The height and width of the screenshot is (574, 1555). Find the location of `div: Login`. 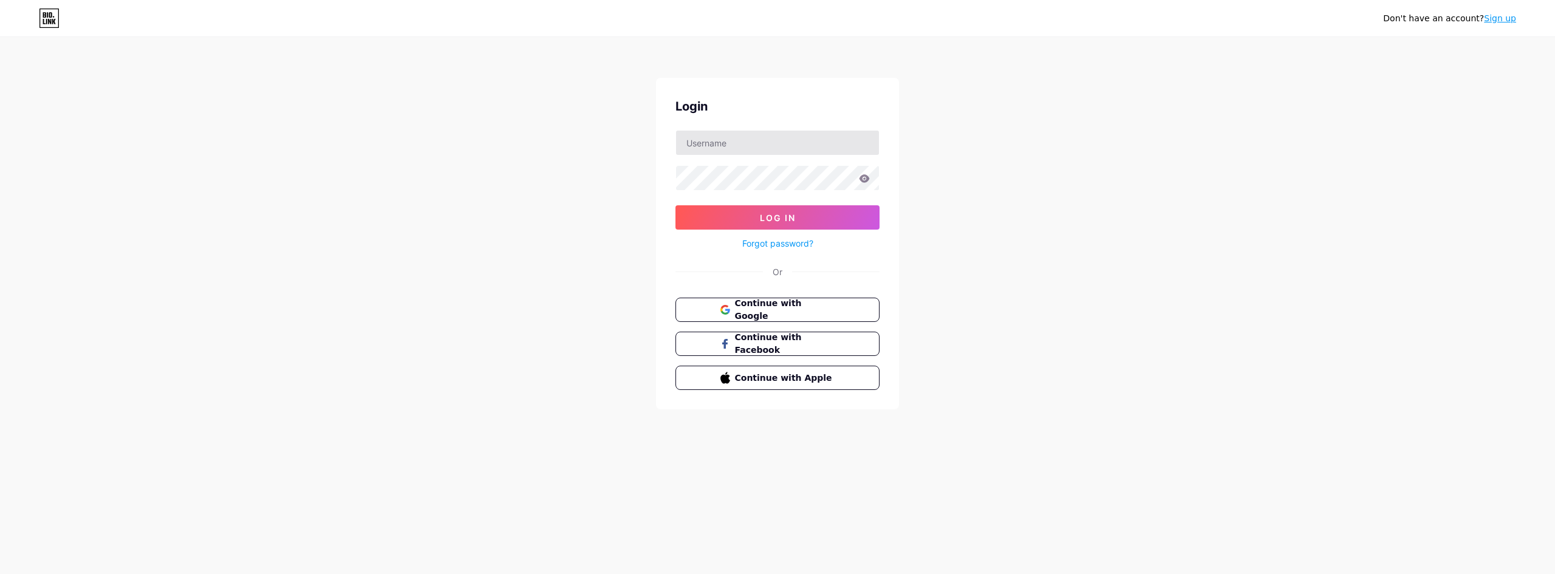

div: Login is located at coordinates (778, 106).